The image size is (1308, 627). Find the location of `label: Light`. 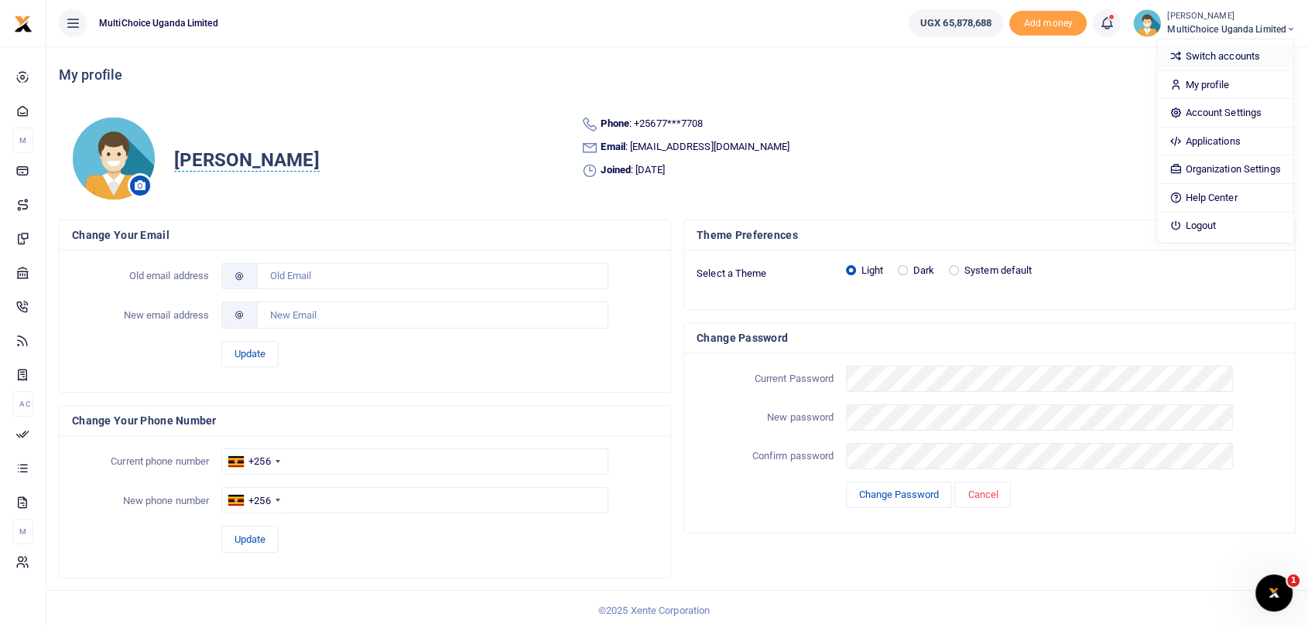

label: Light is located at coordinates (872, 271).